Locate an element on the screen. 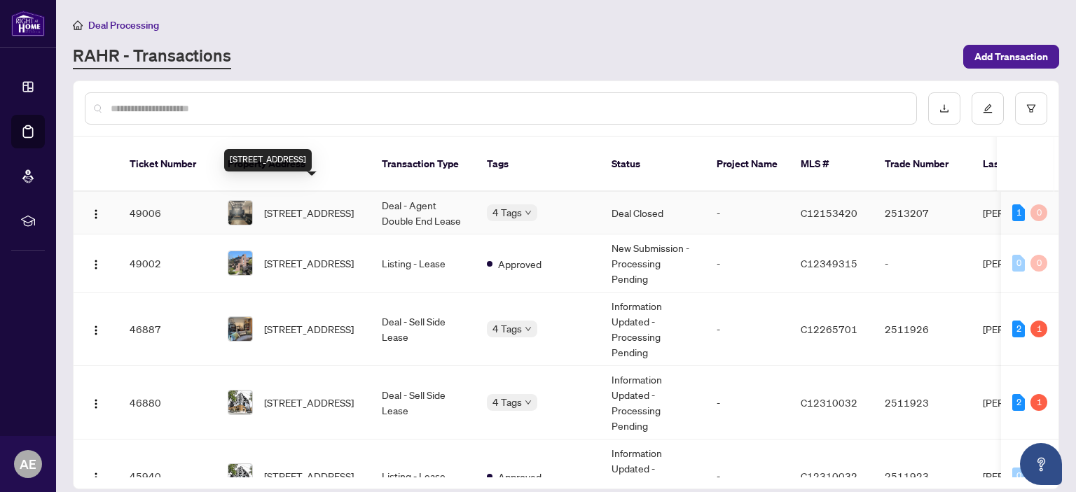 The width and height of the screenshot is (1076, 492). th: MLS # is located at coordinates (831, 165).